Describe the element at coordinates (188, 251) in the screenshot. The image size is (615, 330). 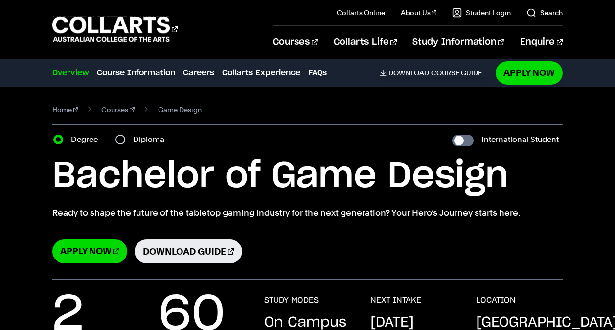
I see `a: Download Guide` at that location.